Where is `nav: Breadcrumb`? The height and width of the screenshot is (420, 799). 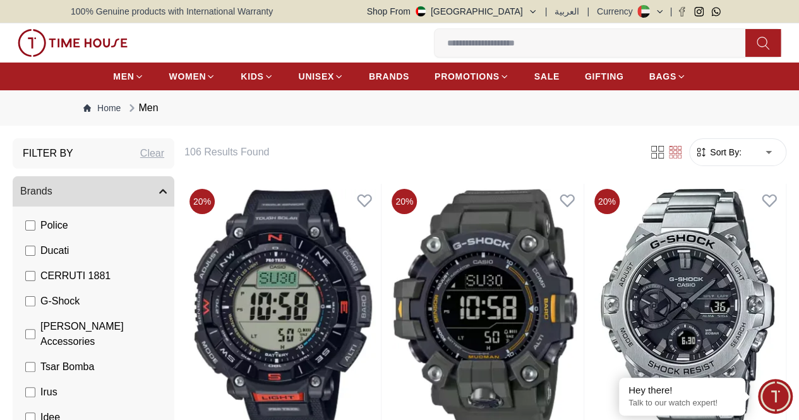
nav: Breadcrumb is located at coordinates (399, 108).